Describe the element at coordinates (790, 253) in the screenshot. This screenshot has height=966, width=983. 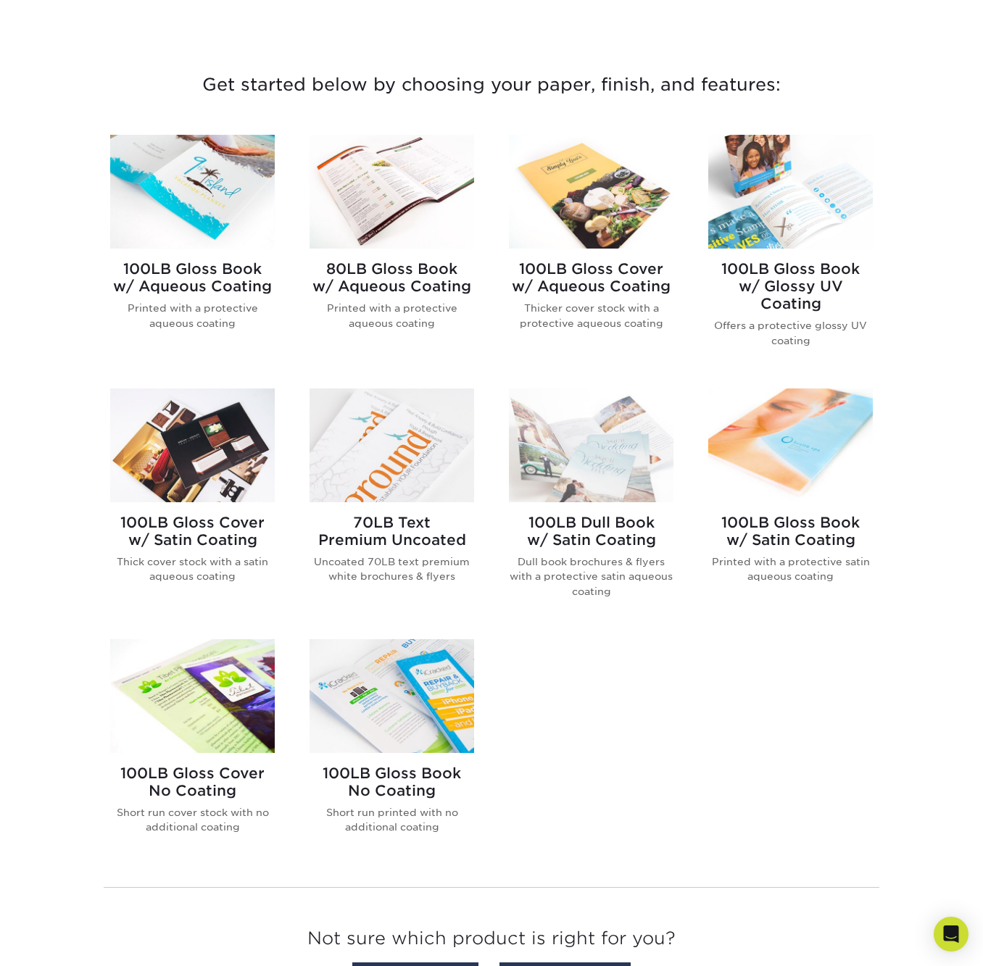
I see `a: 100LB Gloss Book<br/>w/ Glossy UV Coating Brochures & Flyers 100LB Gloss Bookw/ Glossy UV Coating...` at that location.